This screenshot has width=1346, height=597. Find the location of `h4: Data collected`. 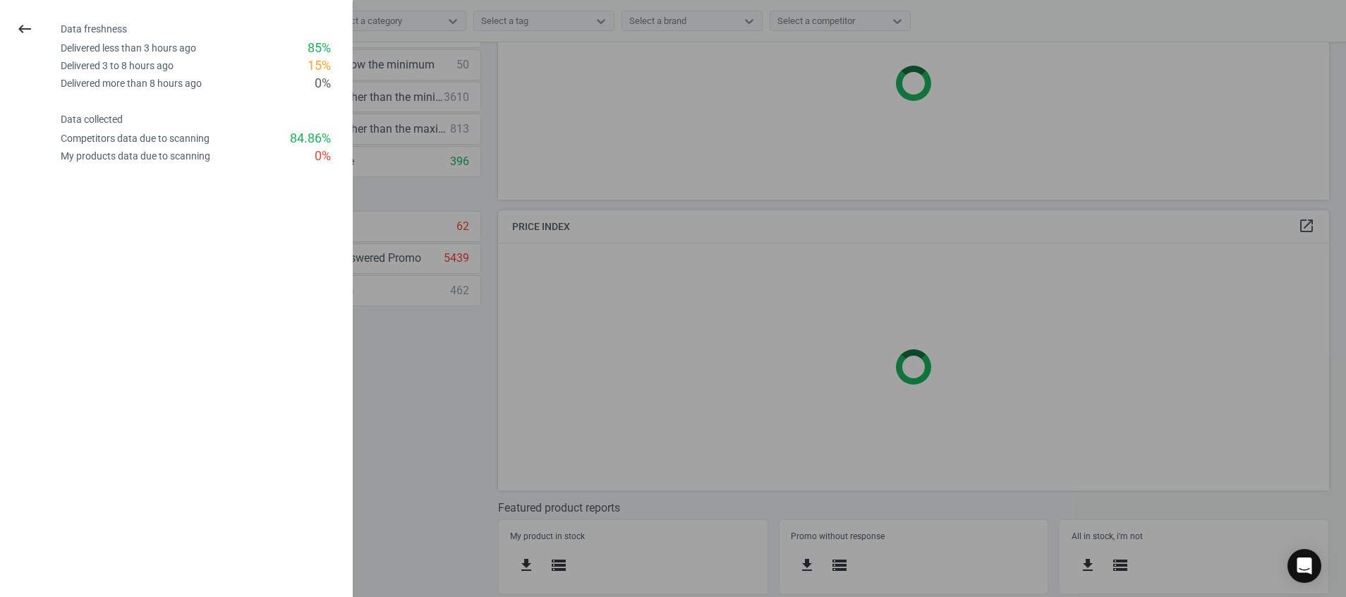

h4: Data collected is located at coordinates (206, 119).